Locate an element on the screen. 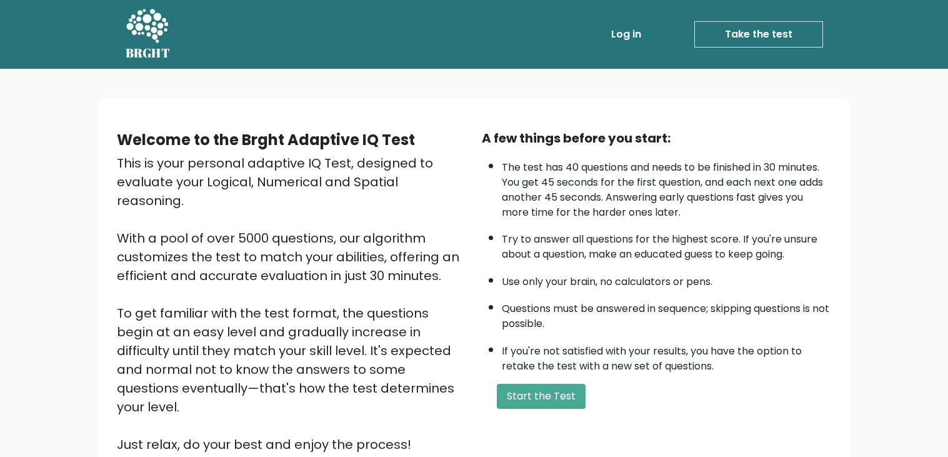 The width and height of the screenshot is (948, 457). li: Questions must be answered in sequence; skipping questions is not possible. is located at coordinates (666, 313).